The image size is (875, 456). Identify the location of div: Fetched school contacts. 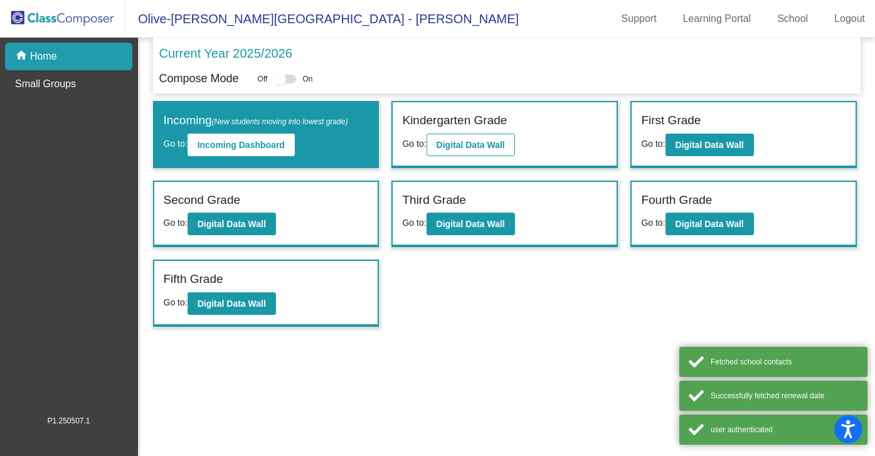
(784, 362).